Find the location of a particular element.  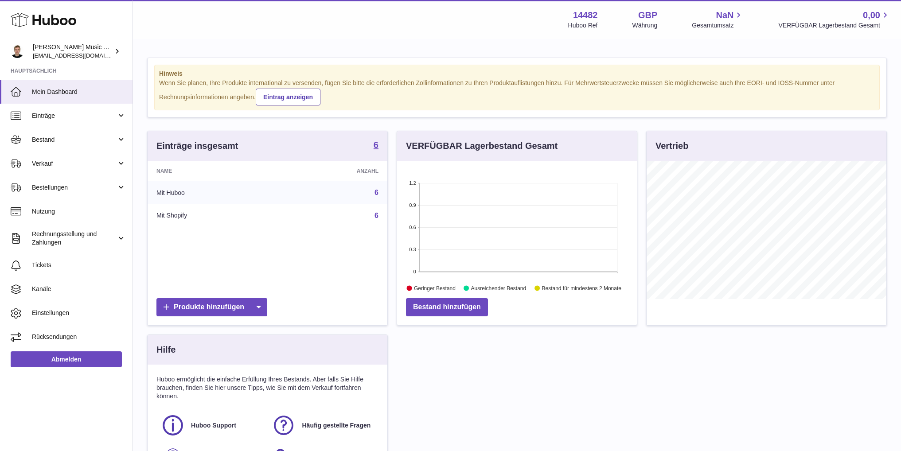

span: Bestand is located at coordinates (74, 140).